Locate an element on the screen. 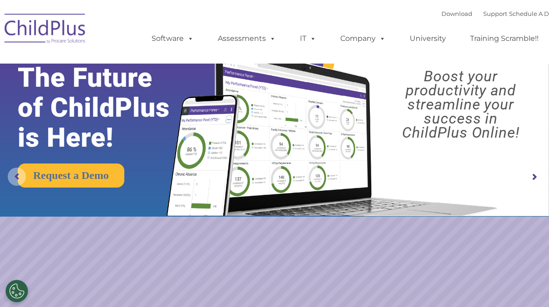  rs-layer: Boost your productivity and streamline your success in ChildPlus Online! is located at coordinates (461, 104).